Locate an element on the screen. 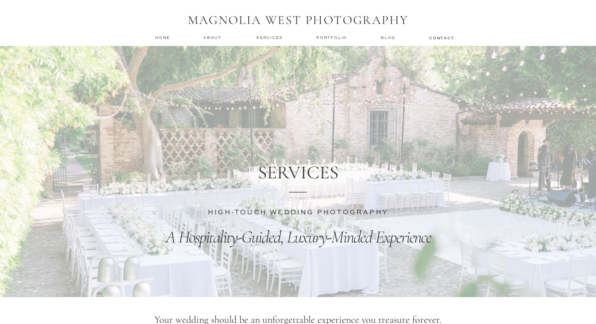 The height and width of the screenshot is (324, 596). nav: Portfolio is located at coordinates (332, 38).